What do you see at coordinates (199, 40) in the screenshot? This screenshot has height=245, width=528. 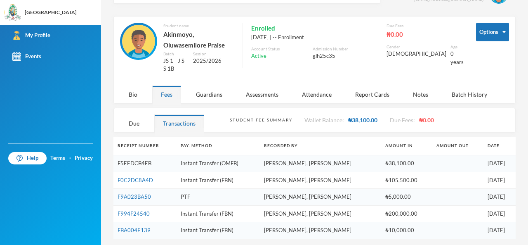 I see `div: Akinmoyo, Oluwasemilore Praise` at bounding box center [199, 40].